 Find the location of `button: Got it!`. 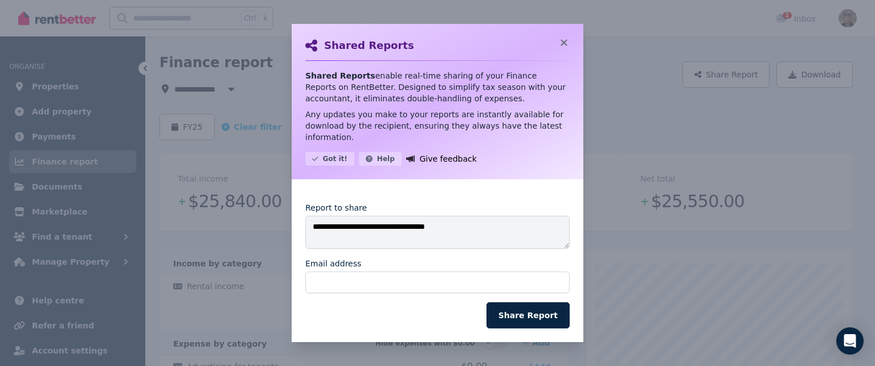

button: Got it! is located at coordinates (330, 159).